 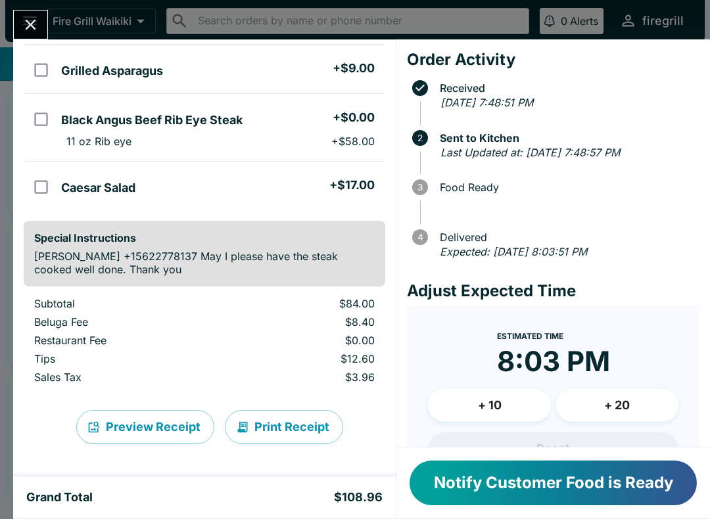 What do you see at coordinates (352, 185) in the screenshot?
I see `h5: + $17.00` at bounding box center [352, 185].